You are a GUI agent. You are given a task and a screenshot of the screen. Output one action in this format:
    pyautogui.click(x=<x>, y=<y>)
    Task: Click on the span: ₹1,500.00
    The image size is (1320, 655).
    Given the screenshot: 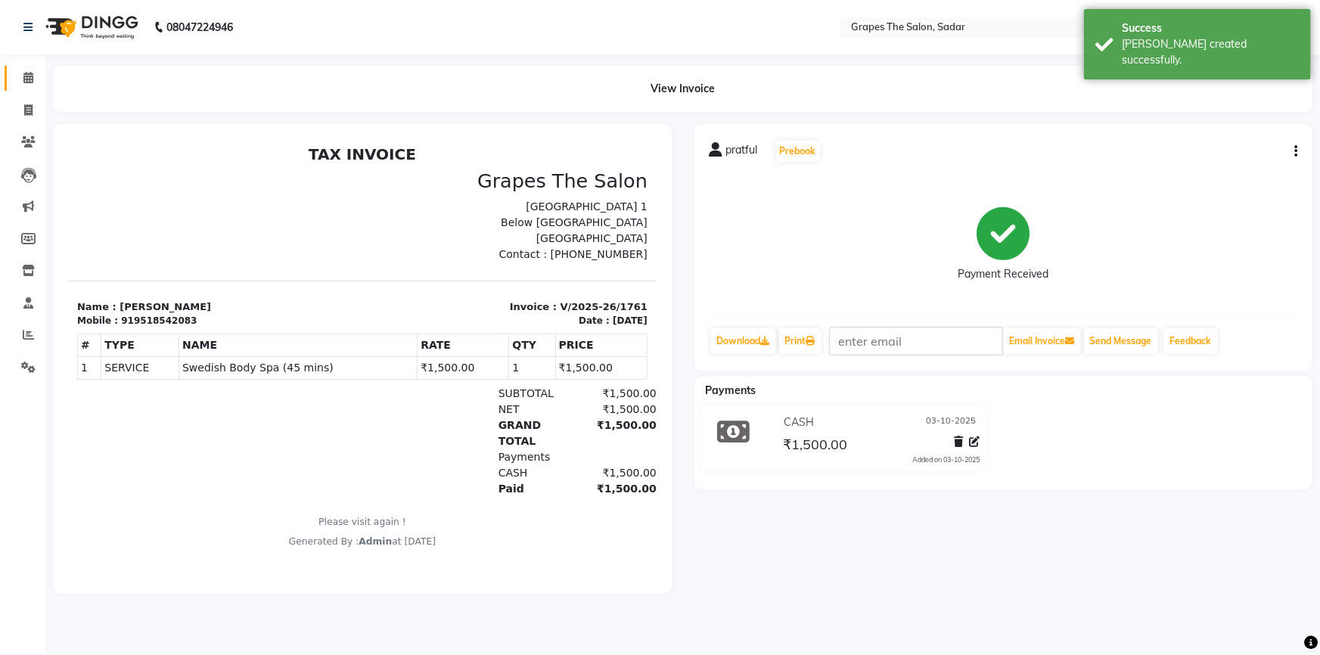 What is the action you would take?
    pyautogui.click(x=815, y=446)
    